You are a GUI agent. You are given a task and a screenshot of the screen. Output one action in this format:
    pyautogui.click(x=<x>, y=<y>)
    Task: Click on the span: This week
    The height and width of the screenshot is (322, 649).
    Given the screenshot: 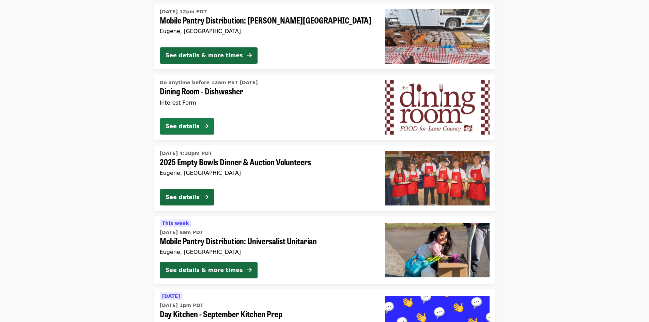 What is the action you would take?
    pyautogui.click(x=176, y=223)
    